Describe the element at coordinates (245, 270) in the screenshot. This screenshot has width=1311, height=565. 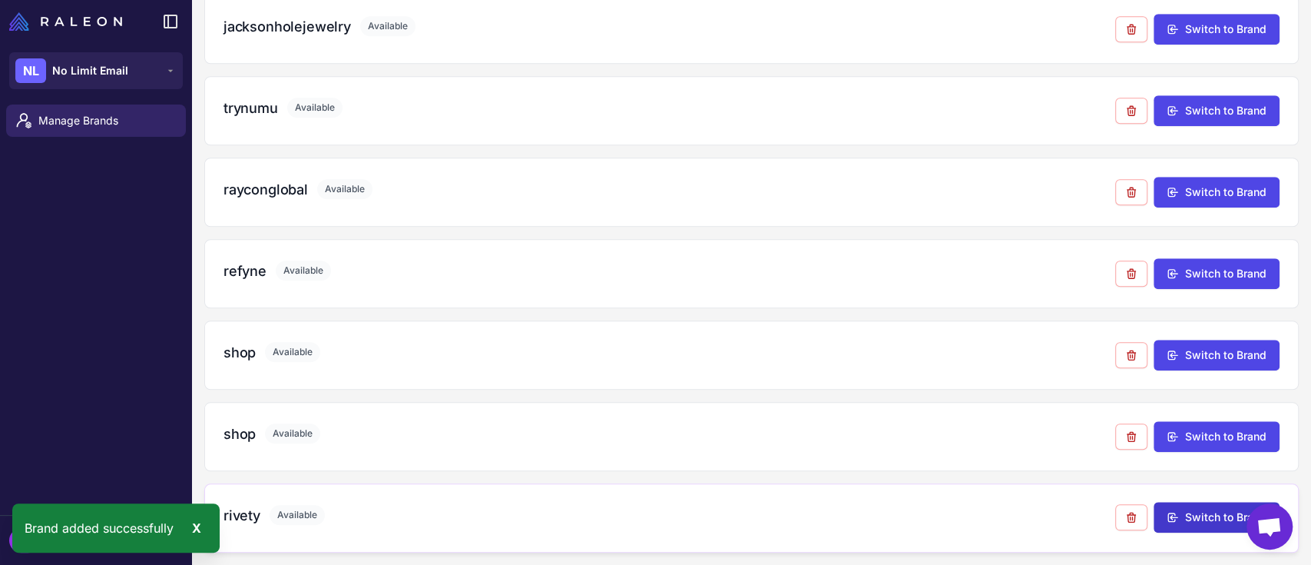
I see `h3: refyne` at that location.